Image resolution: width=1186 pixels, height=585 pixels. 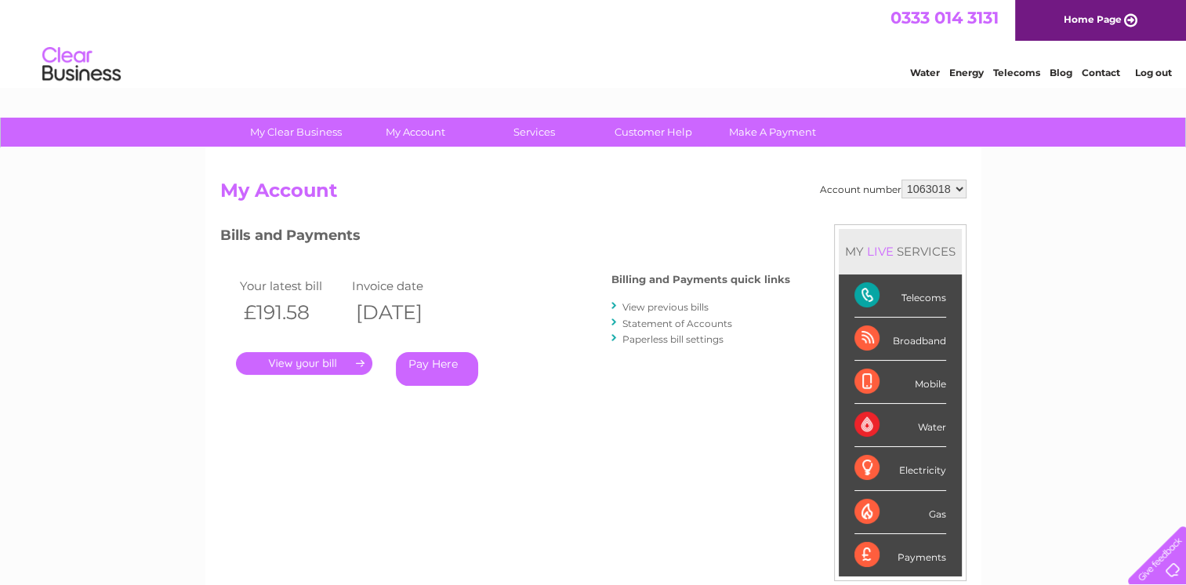 I want to click on h3: Bills and Payments, so click(x=505, y=237).